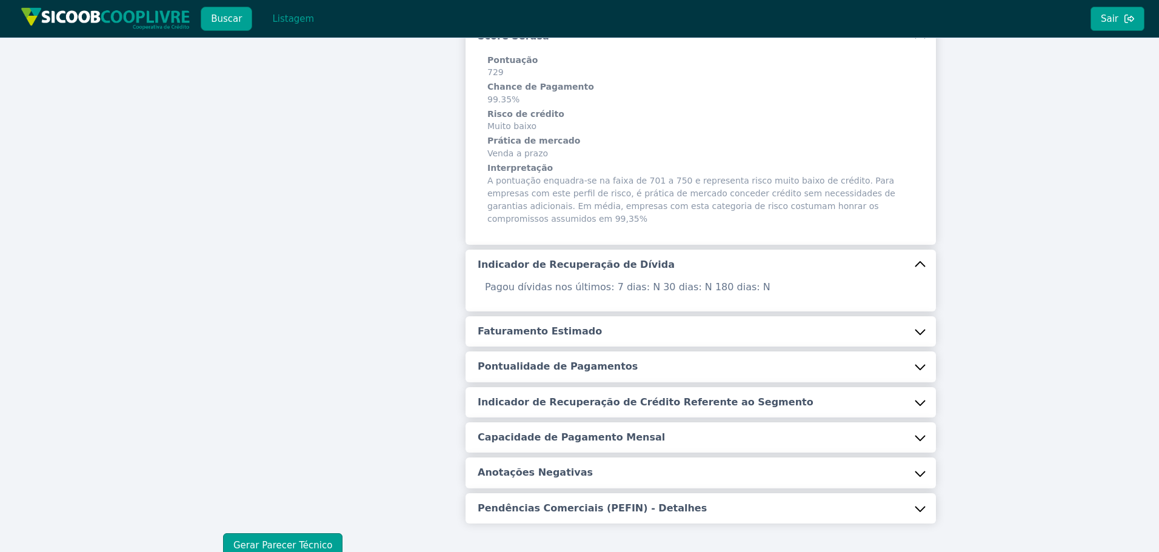  What do you see at coordinates (1117, 19) in the screenshot?
I see `button: Sair` at bounding box center [1117, 19].